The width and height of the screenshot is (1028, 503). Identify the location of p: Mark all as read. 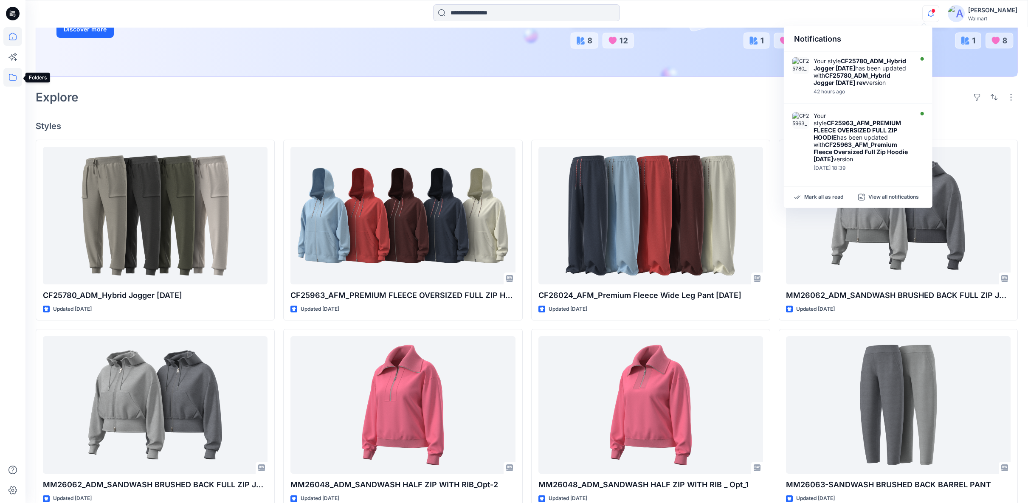
(823, 197).